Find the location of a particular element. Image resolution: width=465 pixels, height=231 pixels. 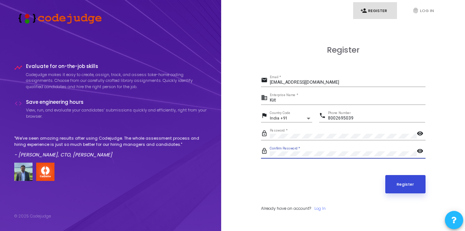

input: Email is located at coordinates (347, 83).